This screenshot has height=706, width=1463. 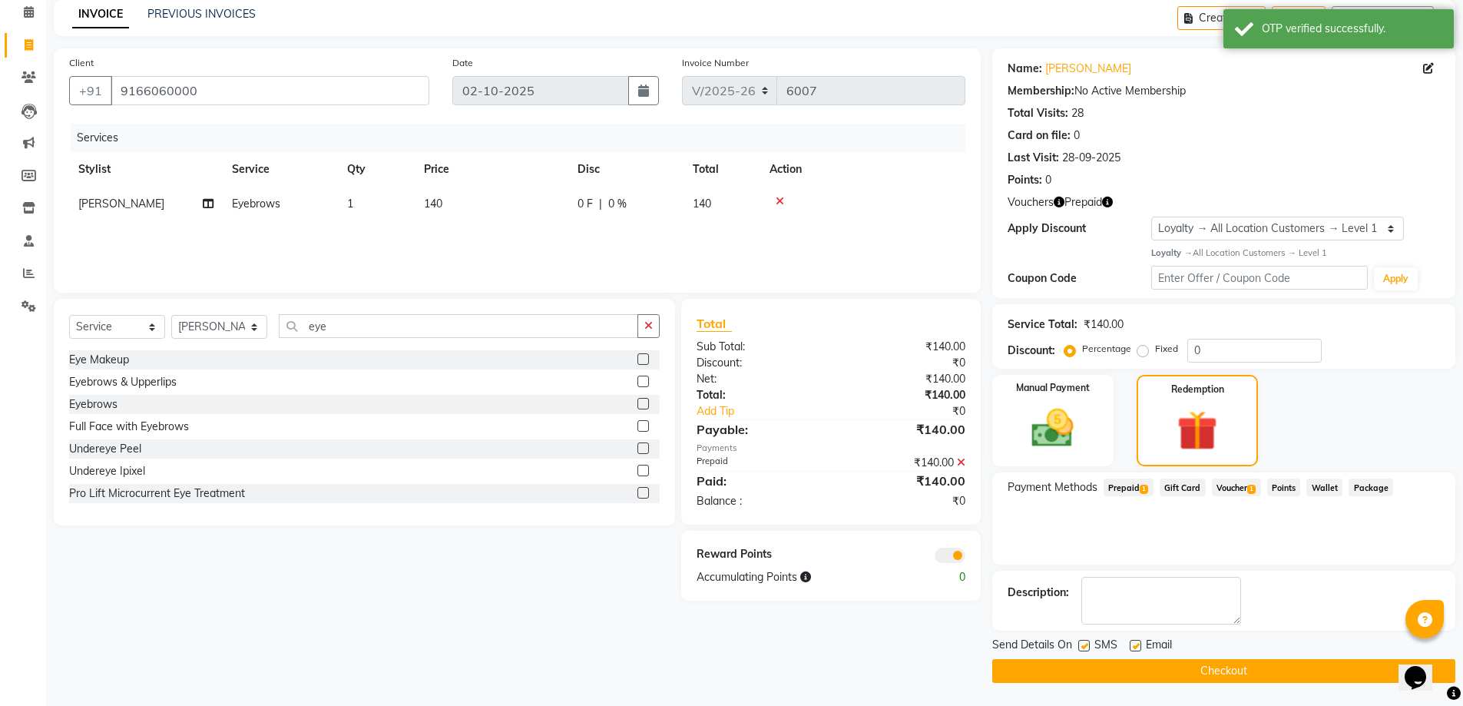 What do you see at coordinates (862, 169) in the screenshot?
I see `th: Action` at bounding box center [862, 169].